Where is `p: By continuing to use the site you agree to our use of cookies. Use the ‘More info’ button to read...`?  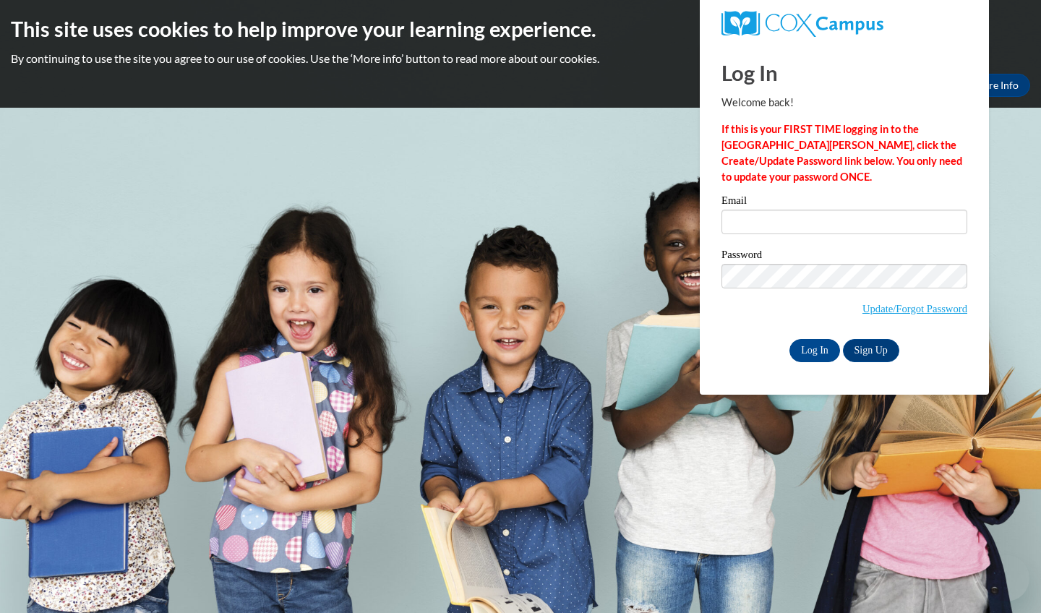
p: By continuing to use the site you agree to our use of cookies. Use the ‘More info’ button to read... is located at coordinates (521, 59).